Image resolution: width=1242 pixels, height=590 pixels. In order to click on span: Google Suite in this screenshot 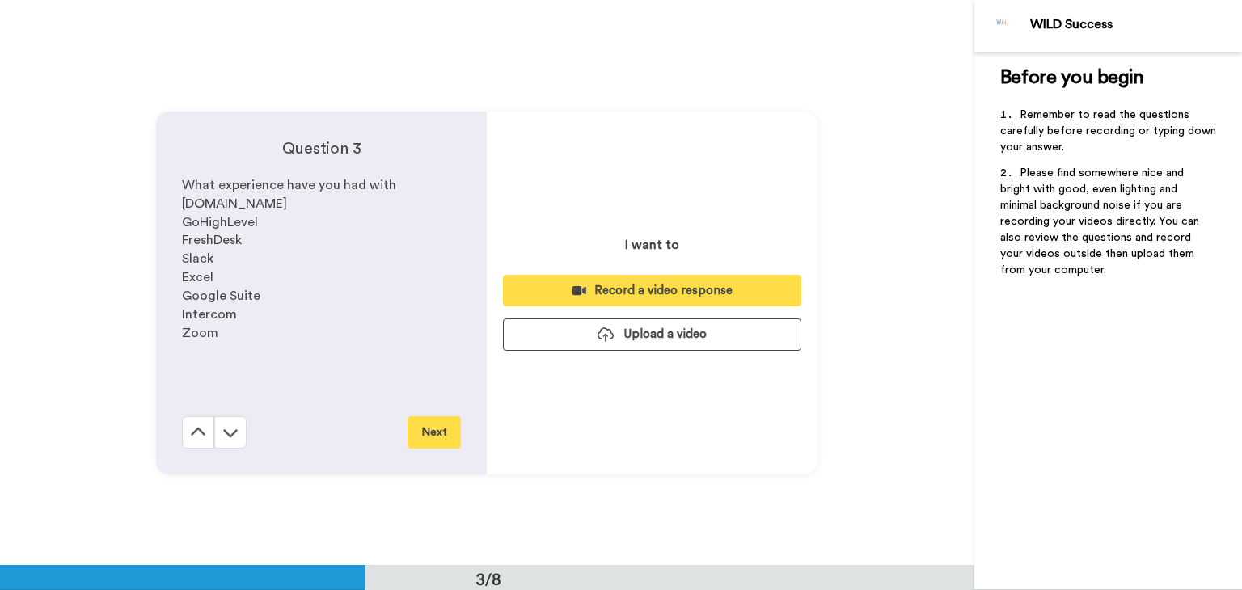, I will do `click(221, 296)`.